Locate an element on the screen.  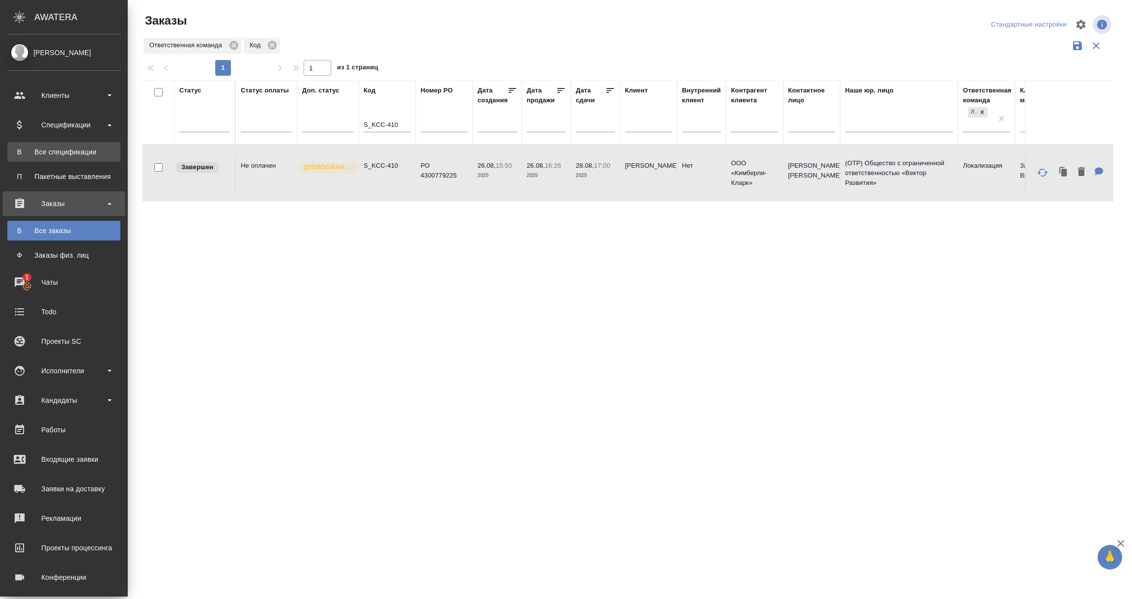
div: Клиент is located at coordinates (636, 90).